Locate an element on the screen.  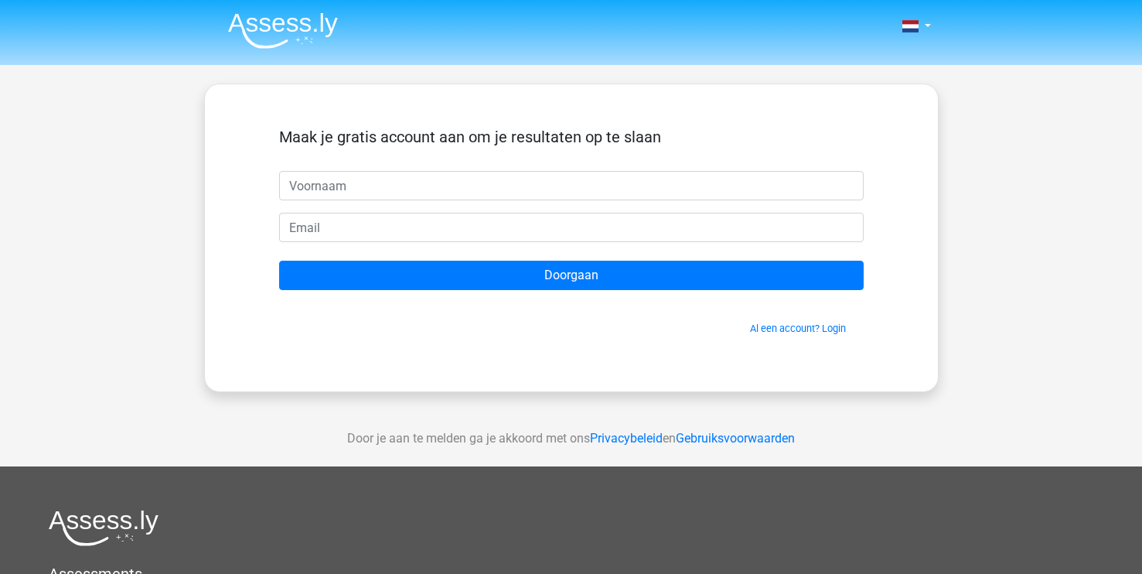
h5: Maak je gratis account aan om je resultaten op te slaan is located at coordinates (571, 137).